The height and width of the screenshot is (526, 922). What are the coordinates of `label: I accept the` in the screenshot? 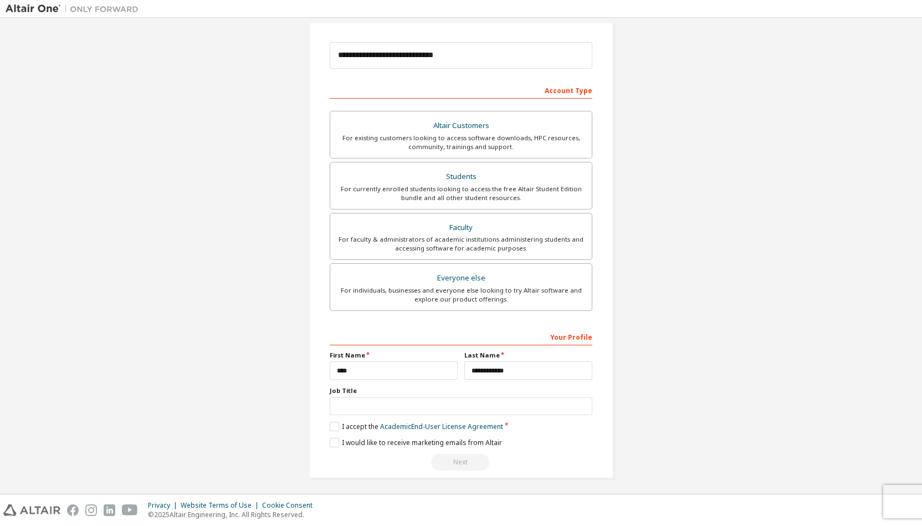 It's located at (416, 426).